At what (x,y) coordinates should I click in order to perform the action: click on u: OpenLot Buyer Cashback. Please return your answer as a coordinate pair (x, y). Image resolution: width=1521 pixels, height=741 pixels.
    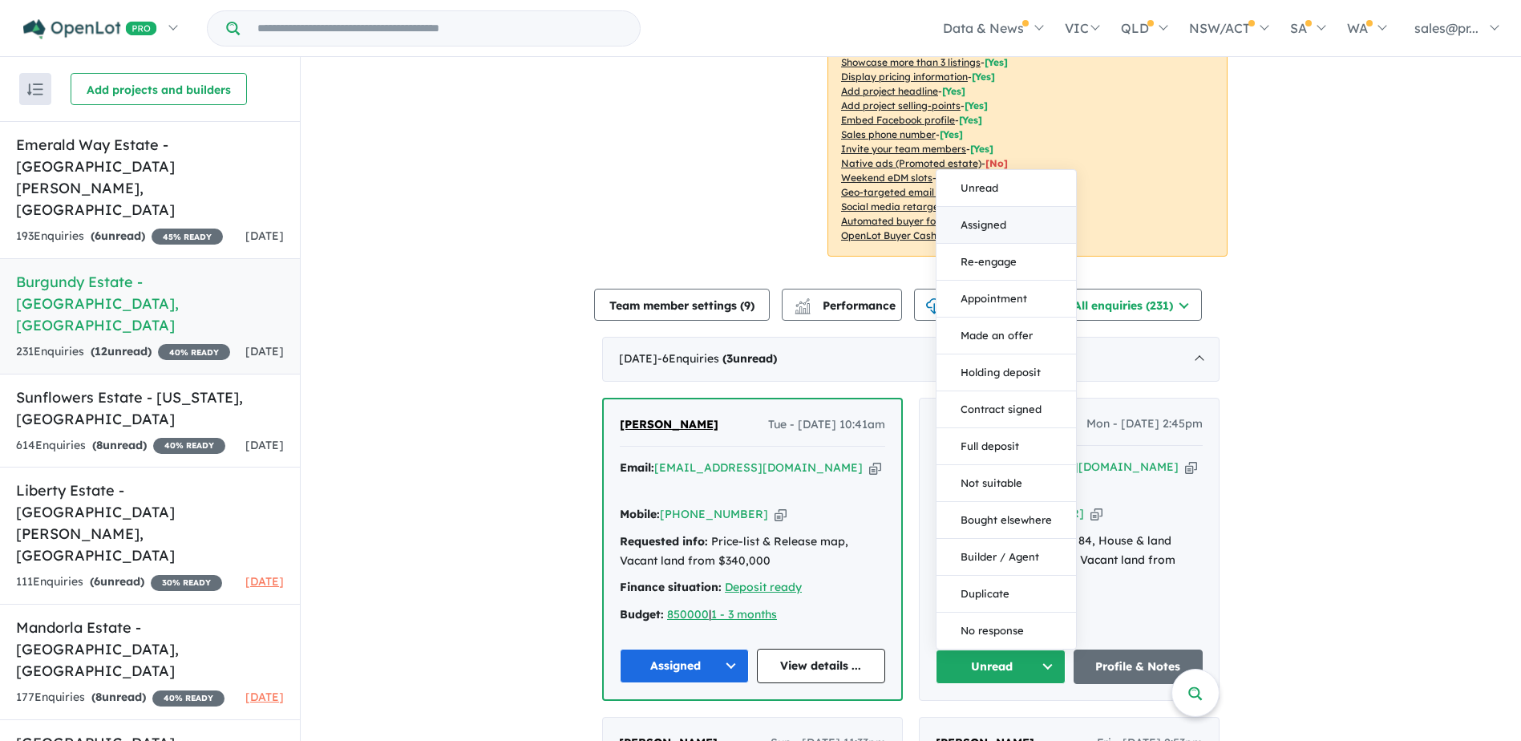
    Looking at the image, I should click on (900, 235).